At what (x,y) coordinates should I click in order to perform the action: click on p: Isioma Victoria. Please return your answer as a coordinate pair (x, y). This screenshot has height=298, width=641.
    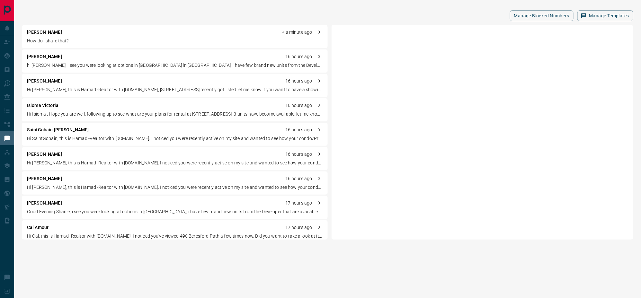
    Looking at the image, I should click on (43, 105).